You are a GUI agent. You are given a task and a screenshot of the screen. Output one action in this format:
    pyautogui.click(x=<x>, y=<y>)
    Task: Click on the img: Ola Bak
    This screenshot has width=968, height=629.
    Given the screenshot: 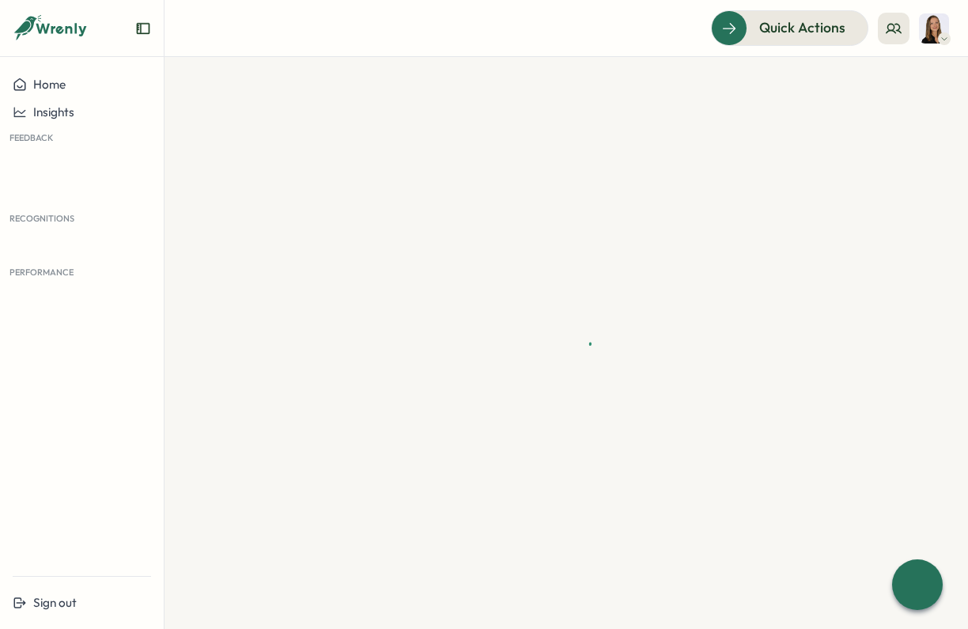 What is the action you would take?
    pyautogui.click(x=934, y=28)
    